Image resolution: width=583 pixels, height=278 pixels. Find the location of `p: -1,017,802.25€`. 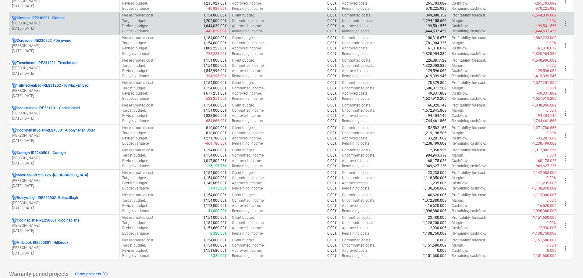

p: -1,017,802.25€ is located at coordinates (544, 150).